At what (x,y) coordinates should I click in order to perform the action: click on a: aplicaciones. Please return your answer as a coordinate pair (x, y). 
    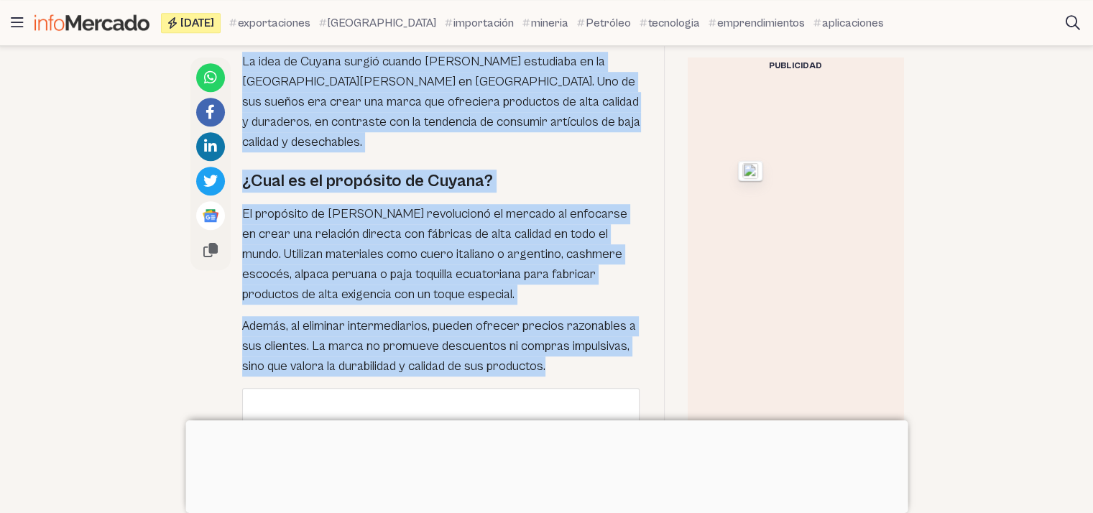
    Looking at the image, I should click on (848, 23).